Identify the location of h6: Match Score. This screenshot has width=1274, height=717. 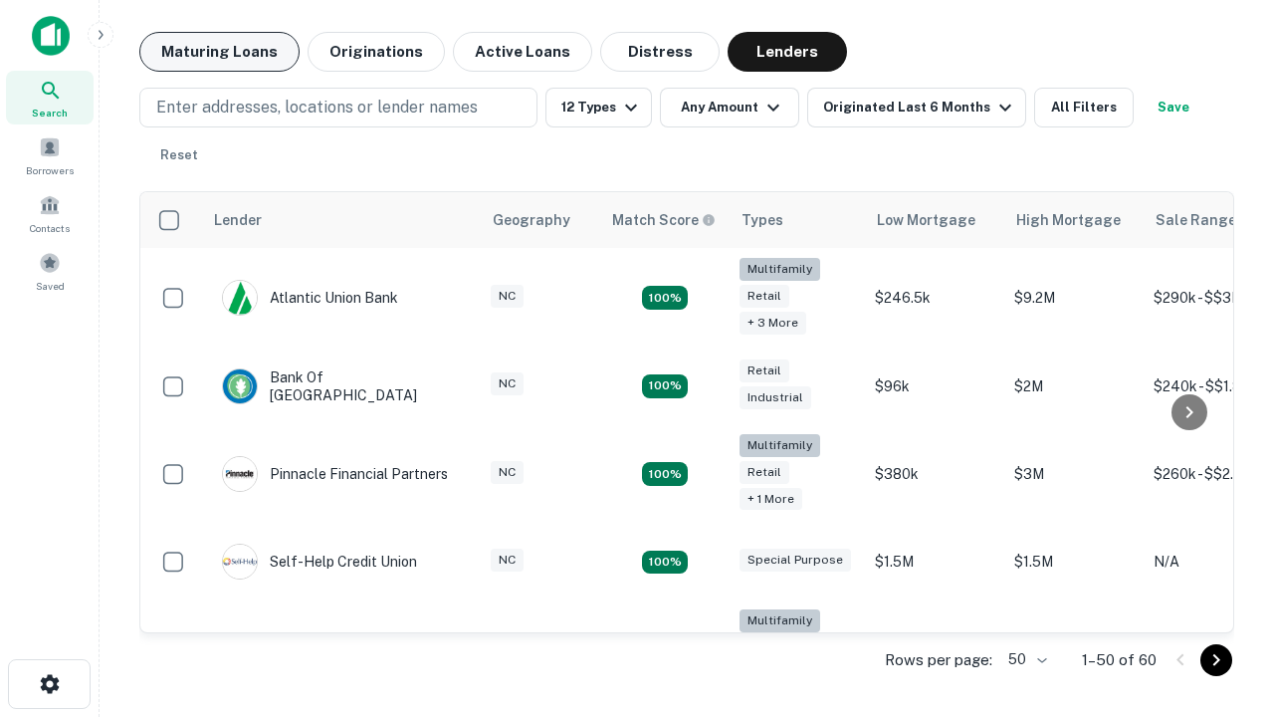
(662, 220).